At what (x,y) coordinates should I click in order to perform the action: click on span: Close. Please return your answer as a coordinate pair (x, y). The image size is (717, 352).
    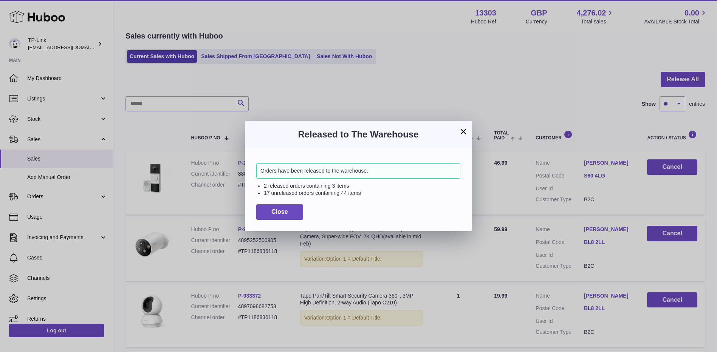
    Looking at the image, I should click on (280, 212).